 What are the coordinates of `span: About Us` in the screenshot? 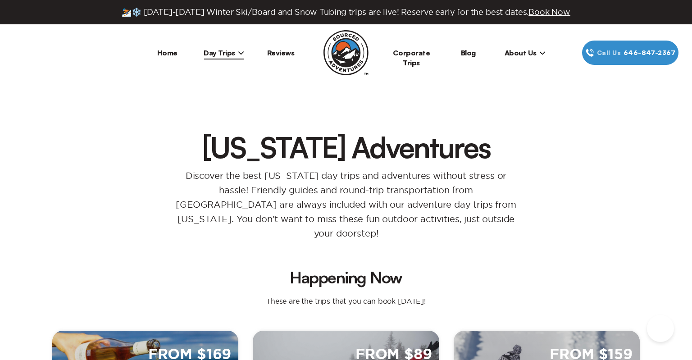 It's located at (525, 53).